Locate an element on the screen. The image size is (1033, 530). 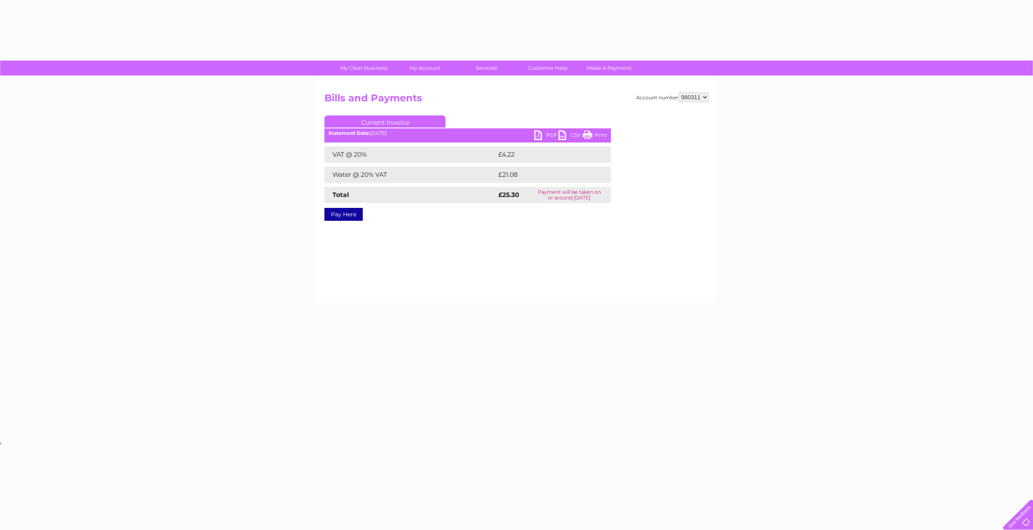
b: Statement Date: is located at coordinates (349, 133).